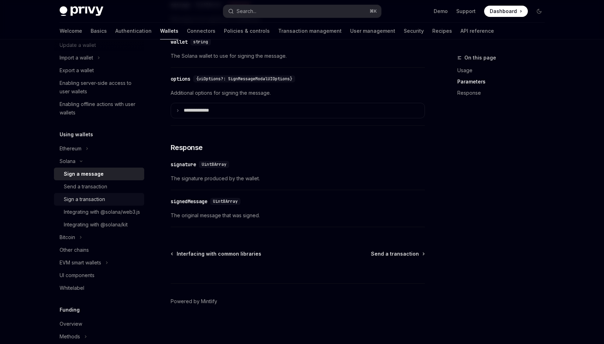  I want to click on div: Solana, so click(67, 161).